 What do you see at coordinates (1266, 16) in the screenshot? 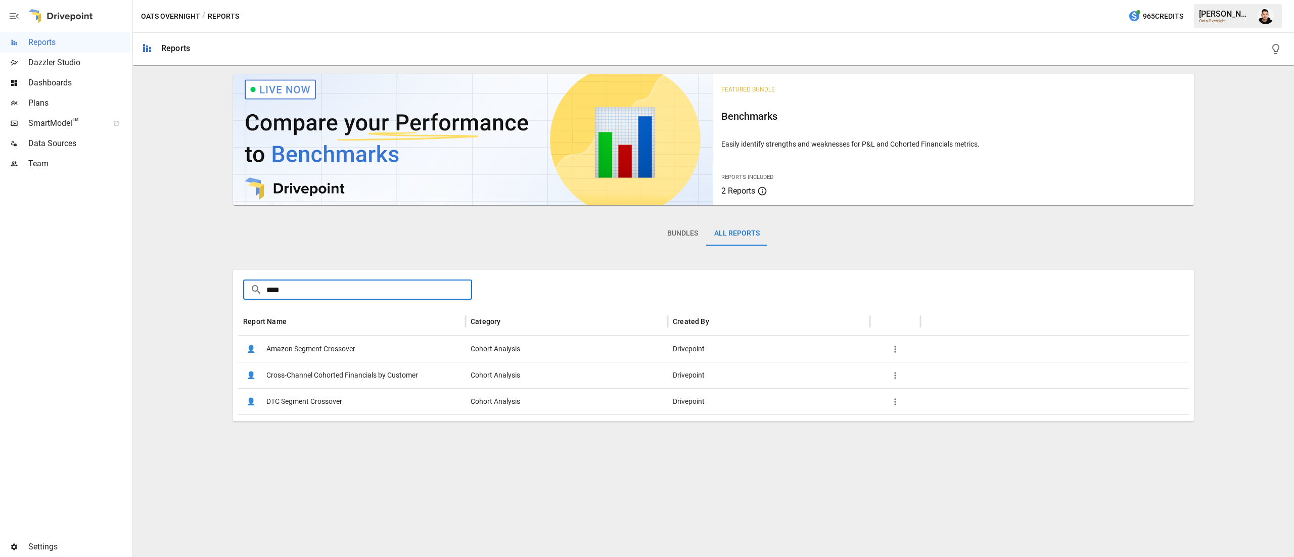
I see `div: Francisco Sanchez` at bounding box center [1266, 16].